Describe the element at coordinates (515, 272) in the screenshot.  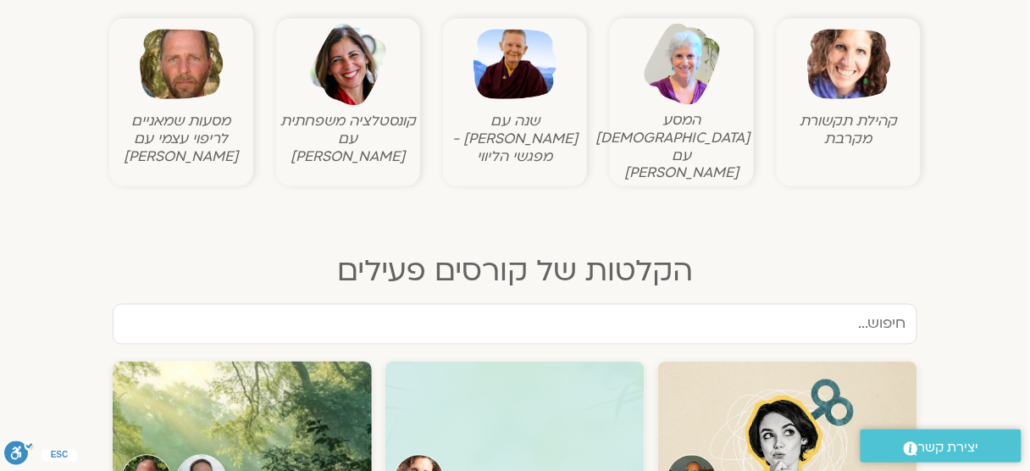
I see `h2: הקלטות של קורסים פעילים` at that location.